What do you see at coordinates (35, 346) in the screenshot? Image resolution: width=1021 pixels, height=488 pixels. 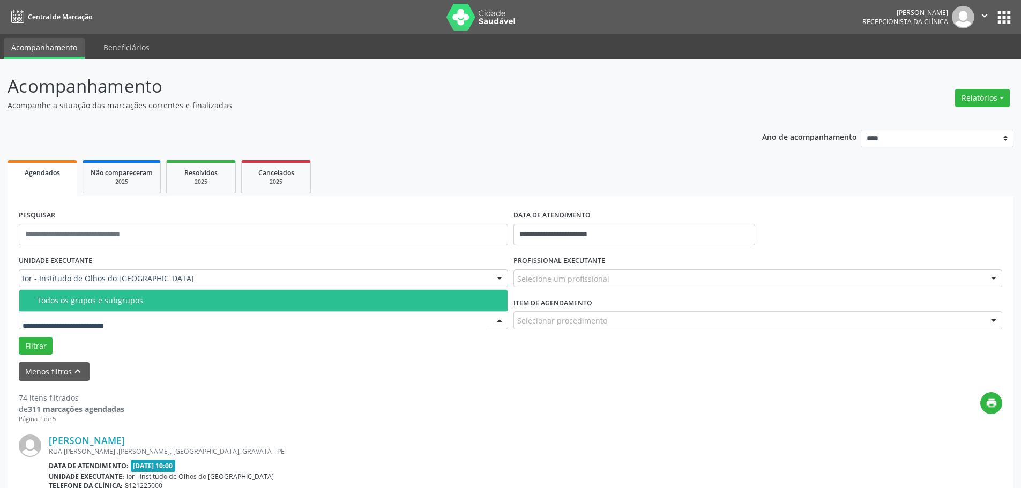 I see `button: Filtrar` at bounding box center [35, 346].